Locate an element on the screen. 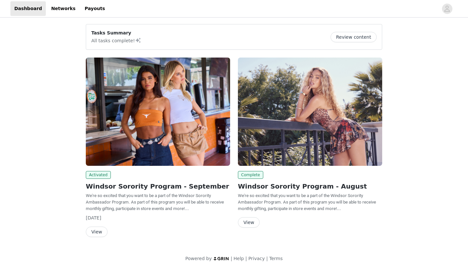 The height and width of the screenshot is (264, 468). p: Tasks Summary is located at coordinates (116, 33).